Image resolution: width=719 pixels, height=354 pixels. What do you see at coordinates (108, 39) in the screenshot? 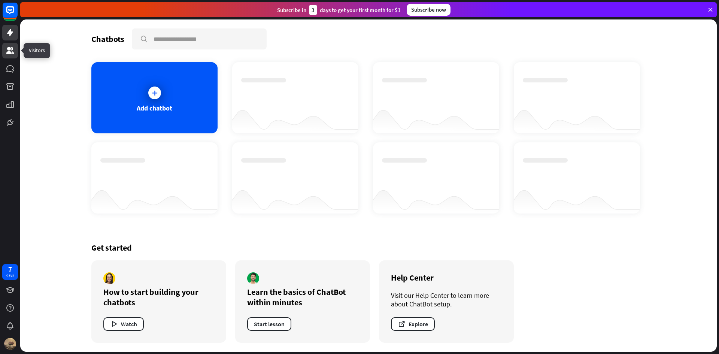
I see `div: Chatbots` at bounding box center [108, 39].